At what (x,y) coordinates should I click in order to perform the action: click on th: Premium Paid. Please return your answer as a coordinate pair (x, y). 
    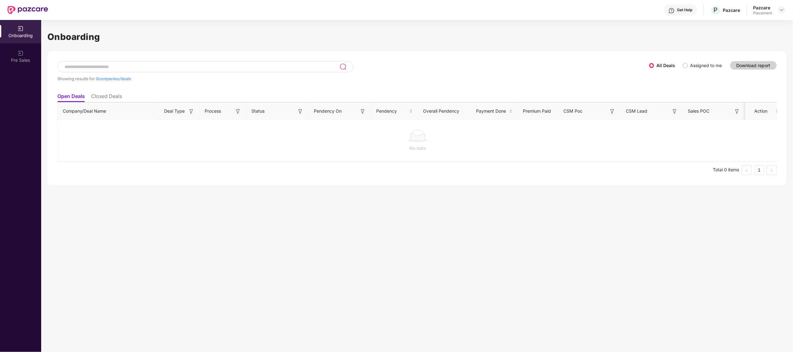
    Looking at the image, I should click on (538, 111).